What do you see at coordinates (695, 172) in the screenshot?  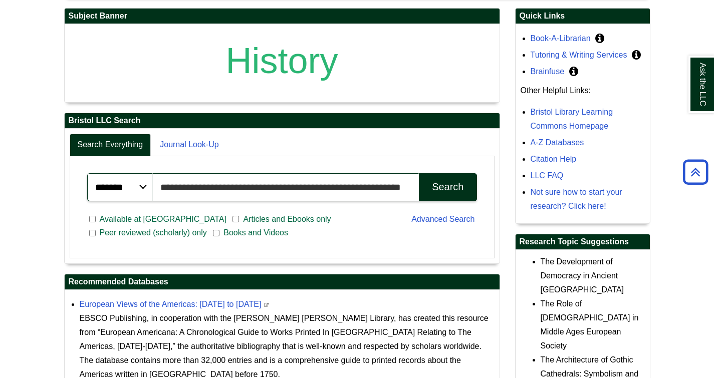 I see `a: Back to Top` at bounding box center [695, 172].